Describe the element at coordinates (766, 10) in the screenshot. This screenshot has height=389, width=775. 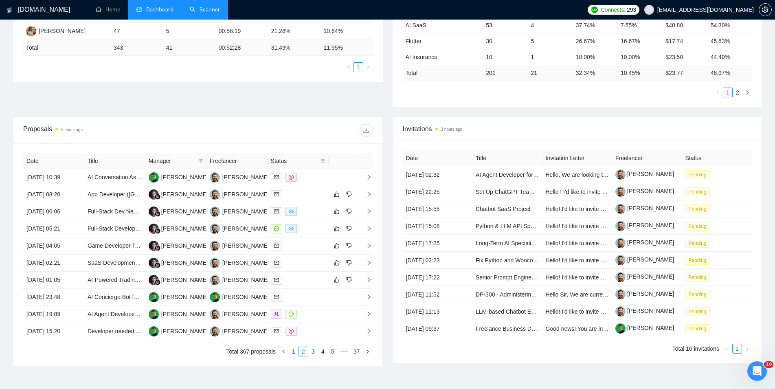
I see `a: setting` at that location.